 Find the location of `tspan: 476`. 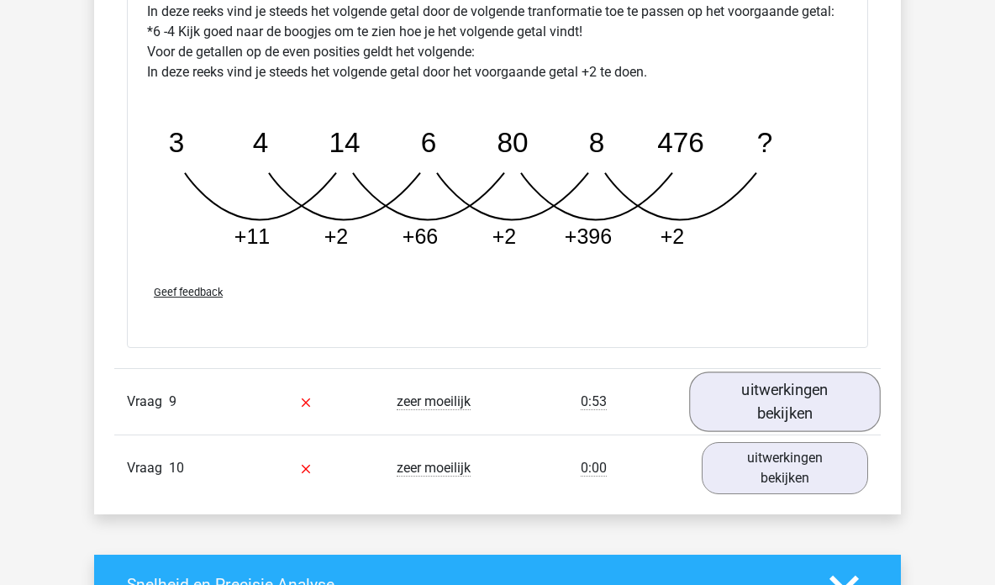

tspan: 476 is located at coordinates (681, 141).